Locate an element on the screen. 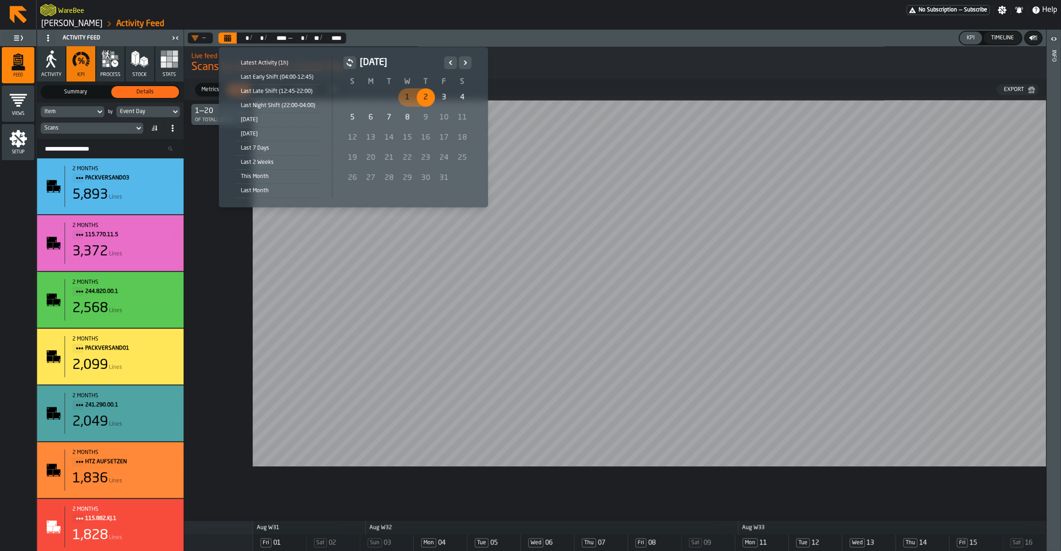  div: 21 is located at coordinates (389, 158).